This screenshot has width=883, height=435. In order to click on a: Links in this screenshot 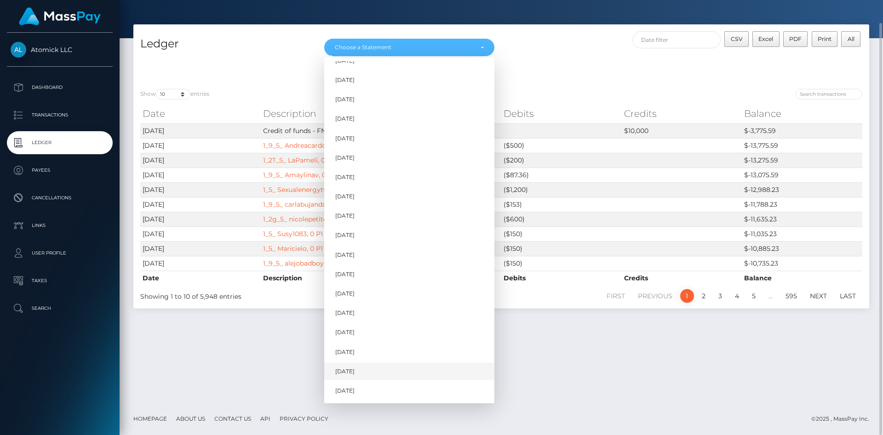, I will do `click(60, 225)`.